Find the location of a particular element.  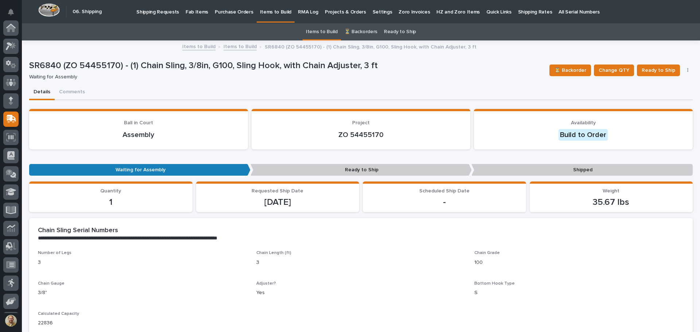

p: ZO 54455170 is located at coordinates (361, 135).